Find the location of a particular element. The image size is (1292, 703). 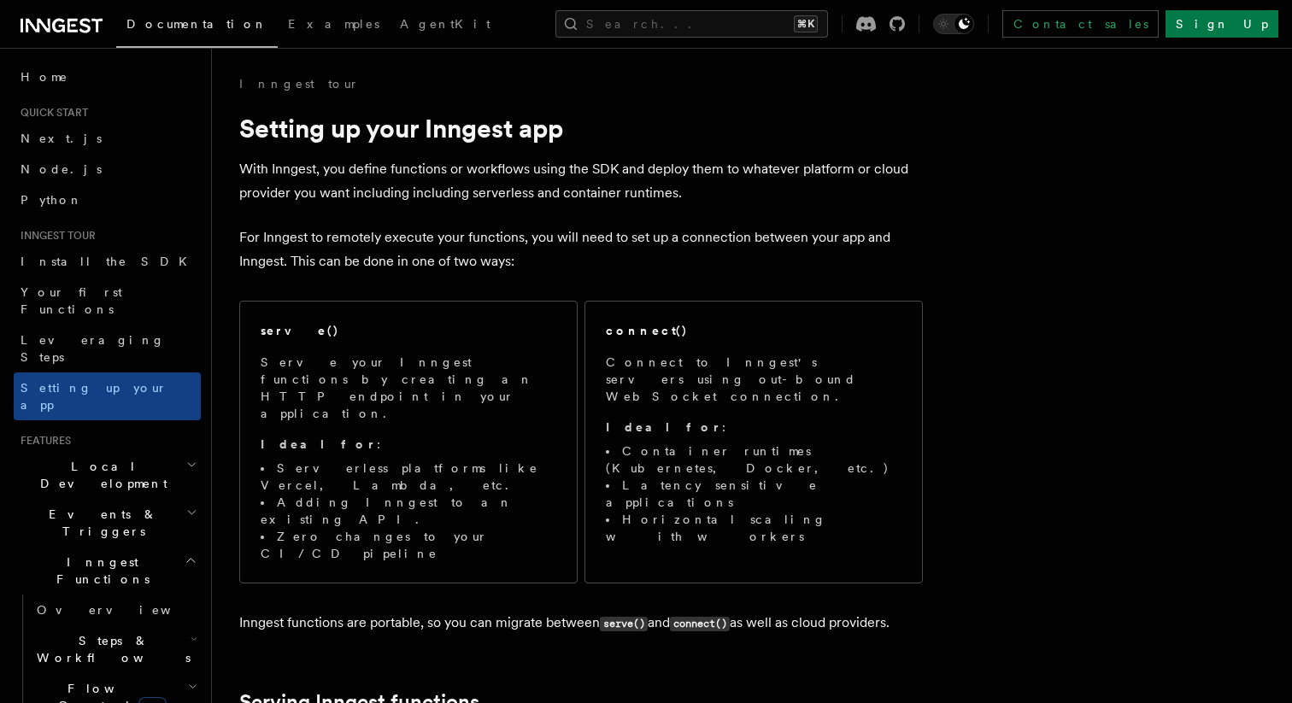

li: Adding Inngest to an existing API. is located at coordinates (408, 511).